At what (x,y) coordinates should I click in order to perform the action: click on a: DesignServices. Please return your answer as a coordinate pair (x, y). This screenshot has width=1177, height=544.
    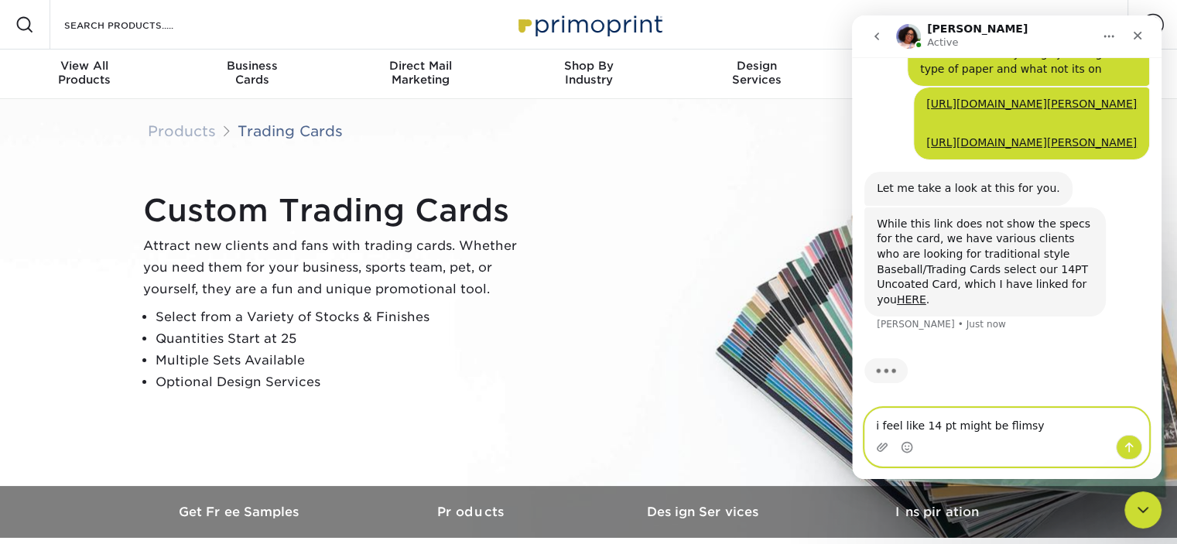
    Looking at the image, I should click on (756, 74).